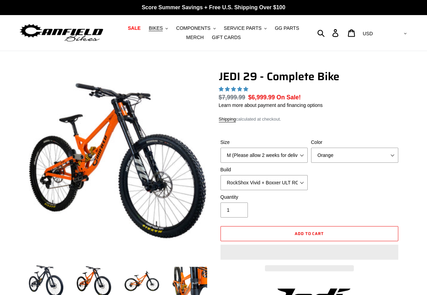 The image size is (427, 295). What do you see at coordinates (262, 97) in the screenshot?
I see `span: $6,999.99` at bounding box center [262, 97].